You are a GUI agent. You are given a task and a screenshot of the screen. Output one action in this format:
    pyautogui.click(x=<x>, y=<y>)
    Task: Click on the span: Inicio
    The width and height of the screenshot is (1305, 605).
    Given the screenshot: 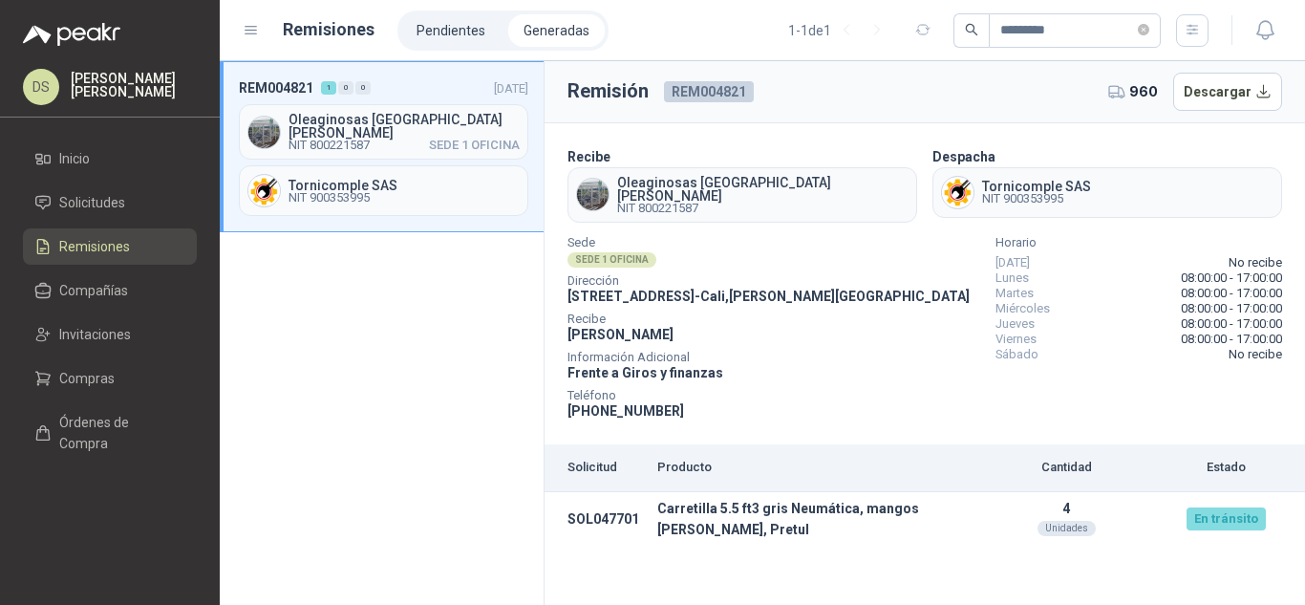 What is the action you would take?
    pyautogui.click(x=75, y=159)
    